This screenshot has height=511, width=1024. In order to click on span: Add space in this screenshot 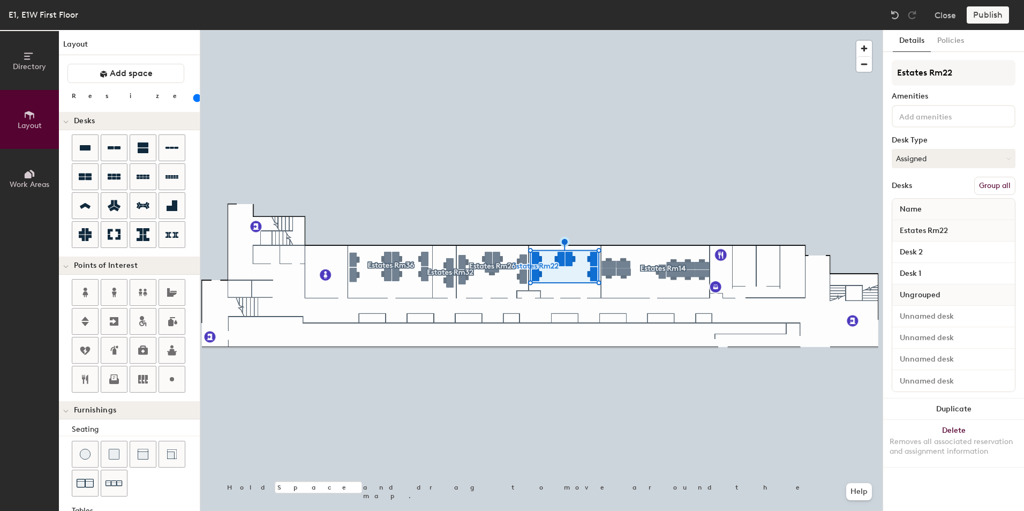, I will do `click(131, 73)`.